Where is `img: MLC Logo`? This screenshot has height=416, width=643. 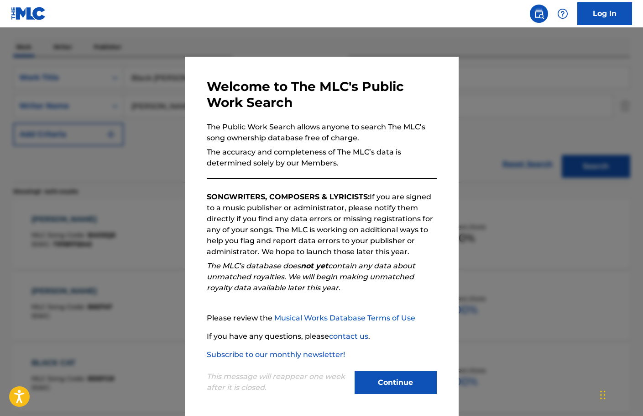 img: MLC Logo is located at coordinates (28, 13).